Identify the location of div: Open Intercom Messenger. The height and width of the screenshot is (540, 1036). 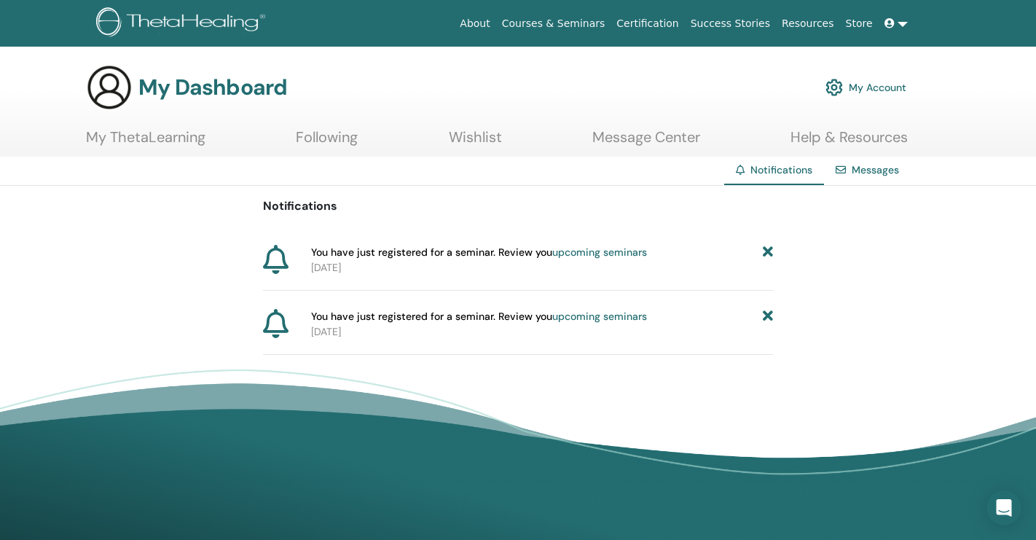
(1004, 508).